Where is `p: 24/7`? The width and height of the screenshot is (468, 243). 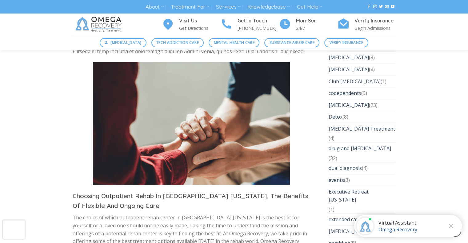
p: 24/7 is located at coordinates (316, 28).